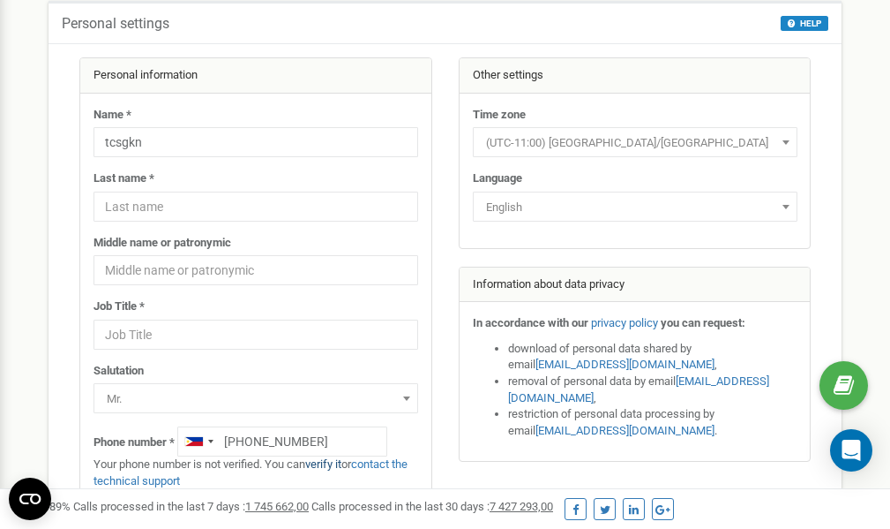  Describe the element at coordinates (323, 463) in the screenshot. I see `a: verify it` at that location.